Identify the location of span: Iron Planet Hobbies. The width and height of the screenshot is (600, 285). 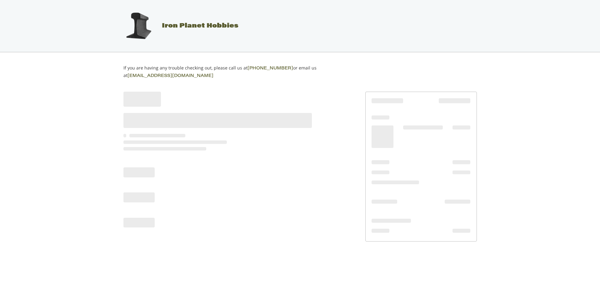
(200, 26).